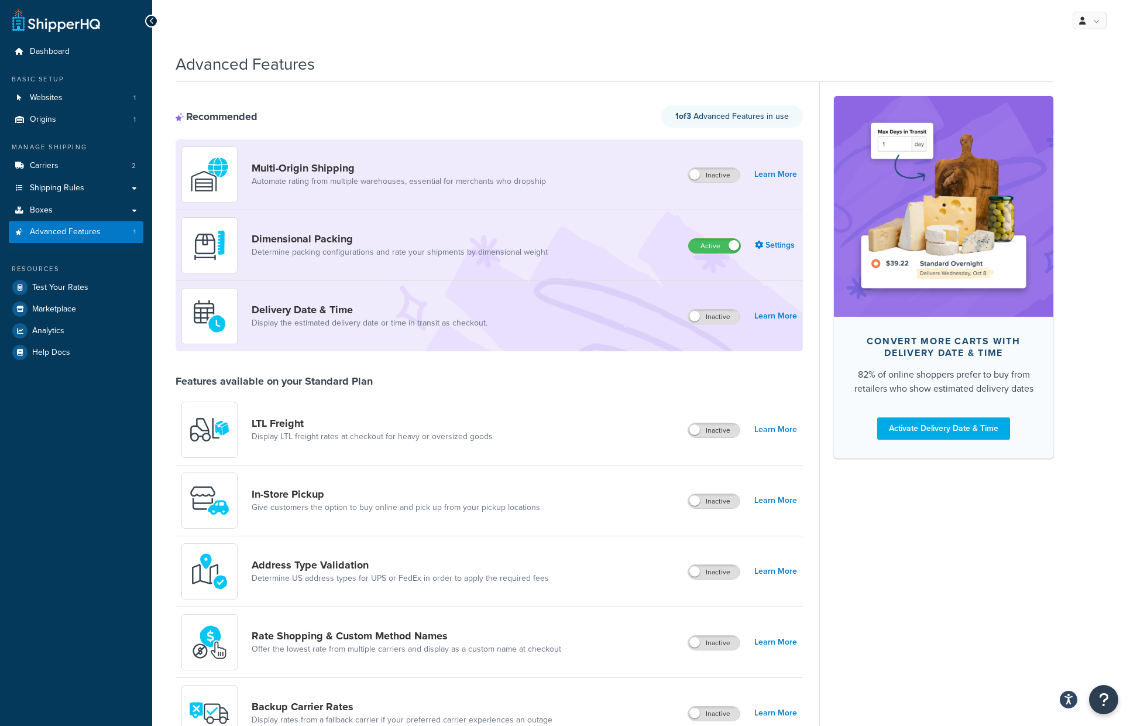 The width and height of the screenshot is (1130, 726). Describe the element at coordinates (46, 98) in the screenshot. I see `span: Websites` at that location.